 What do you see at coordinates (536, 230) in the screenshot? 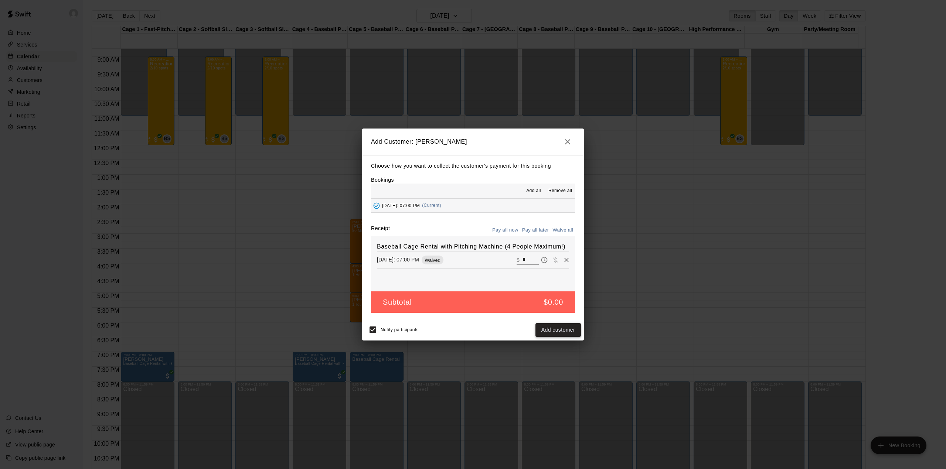
I see `button: Pay all later` at bounding box center [536, 230].